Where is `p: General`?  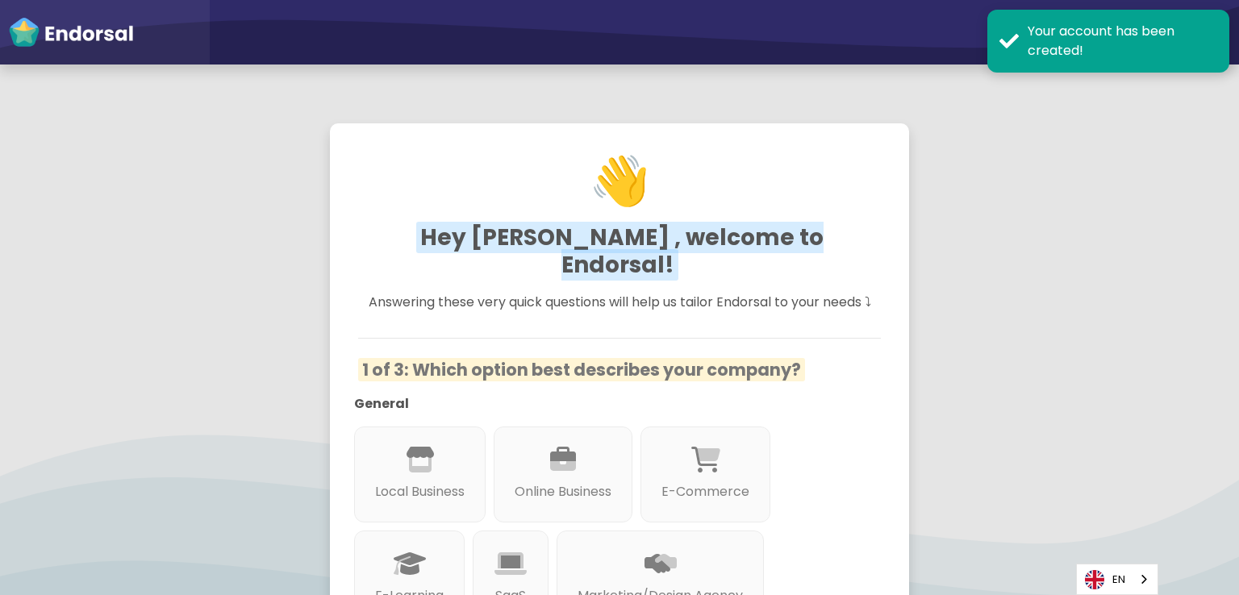 p: General is located at coordinates (608, 404).